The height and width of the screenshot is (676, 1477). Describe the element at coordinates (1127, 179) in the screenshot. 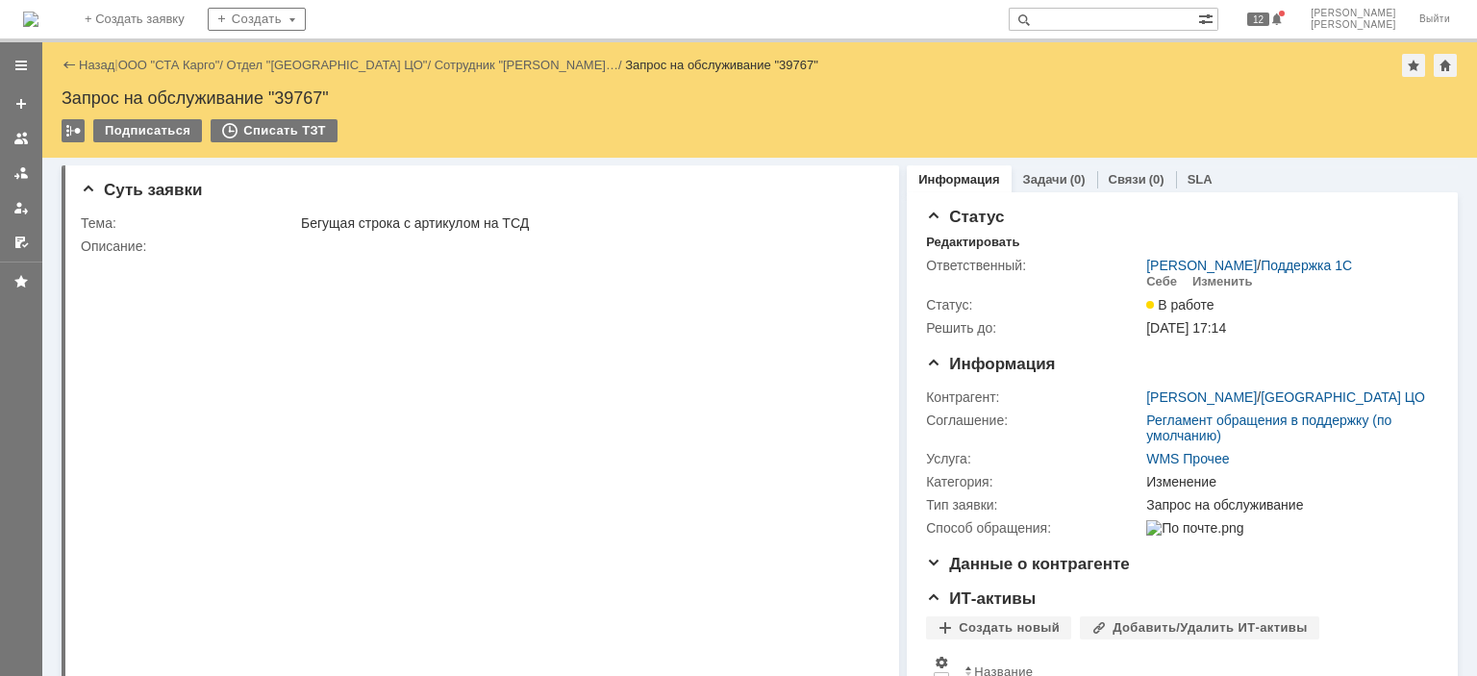

I see `a: Связи` at that location.